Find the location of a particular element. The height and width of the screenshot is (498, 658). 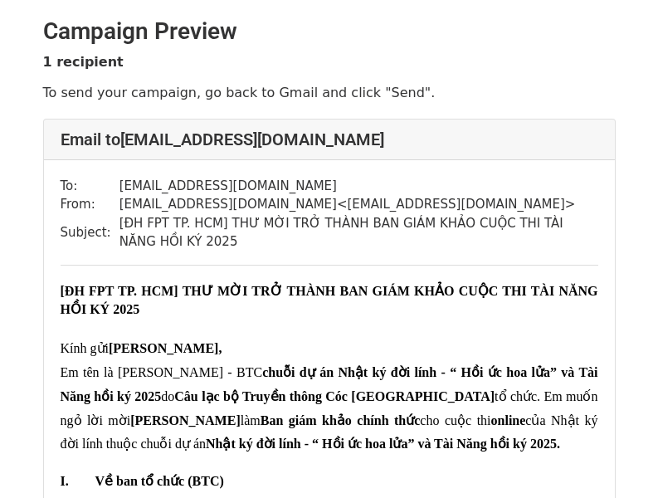

span: tổ chức. Em muốn ngỏ lời mời is located at coordinates (331, 408).